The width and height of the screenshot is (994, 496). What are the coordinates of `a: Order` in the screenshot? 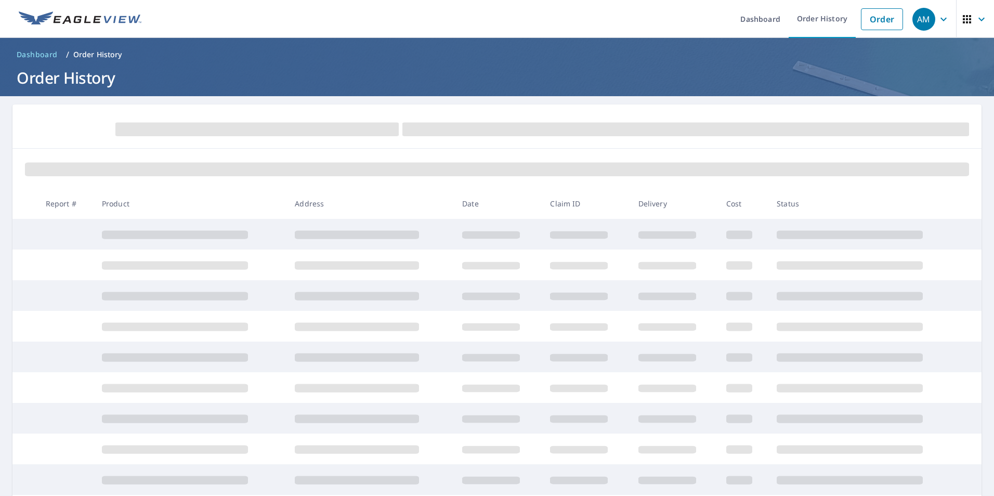 It's located at (881, 19).